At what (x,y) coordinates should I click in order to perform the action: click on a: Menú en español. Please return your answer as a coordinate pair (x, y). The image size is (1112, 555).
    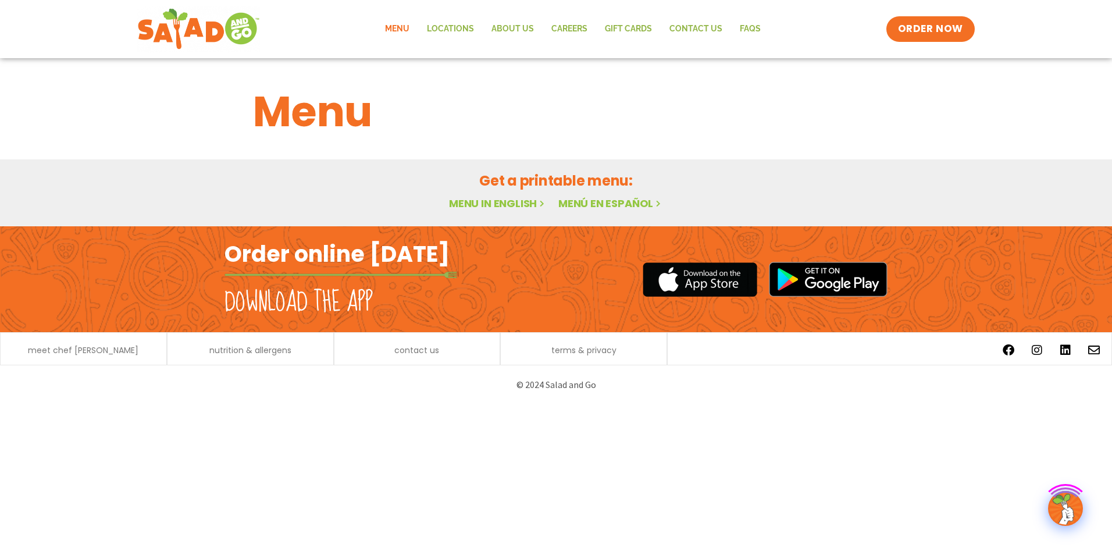
    Looking at the image, I should click on (610, 203).